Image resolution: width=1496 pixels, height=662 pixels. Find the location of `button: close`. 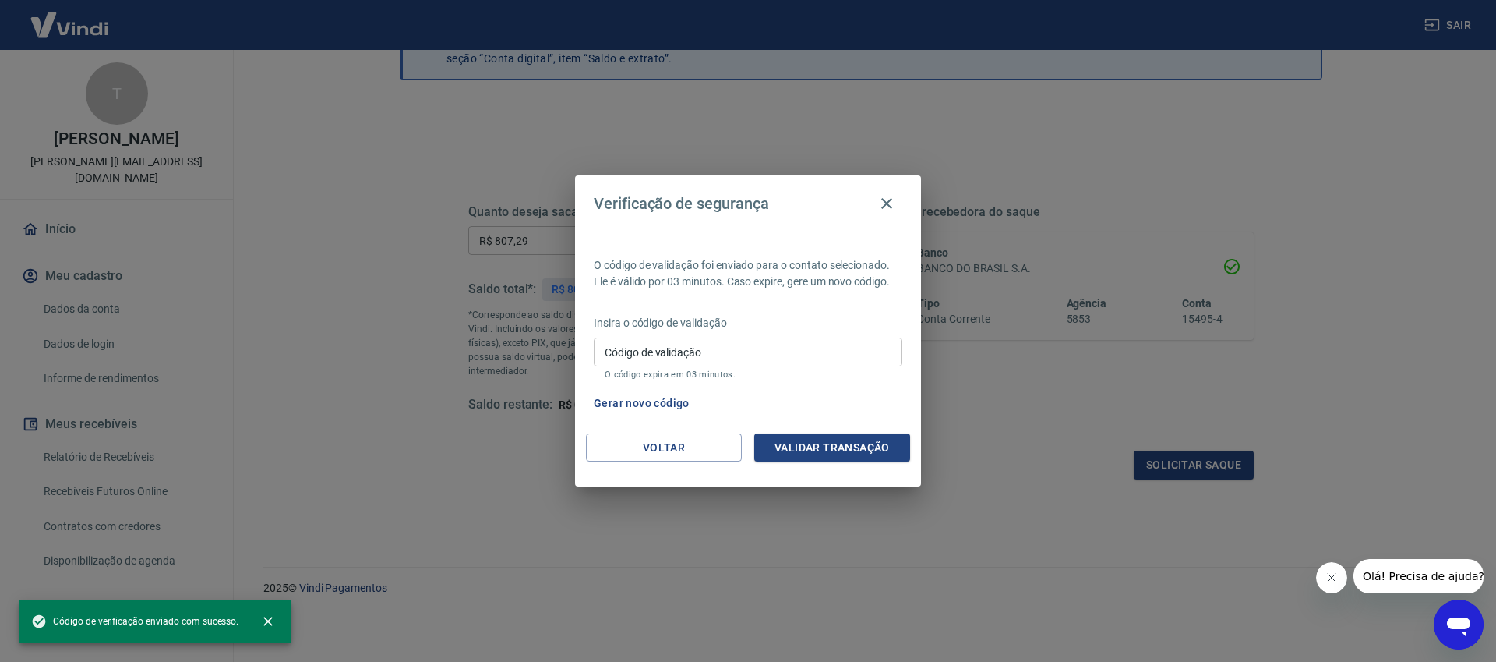

button: close is located at coordinates (268, 621).